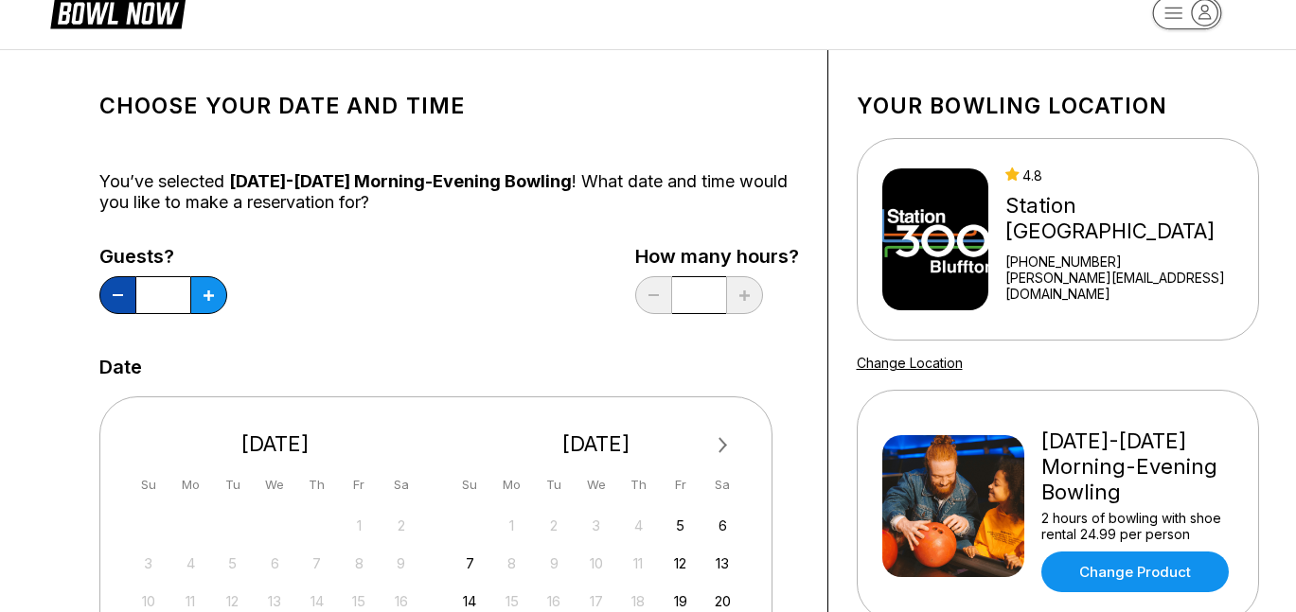 The width and height of the screenshot is (1296, 612). Describe the element at coordinates (359, 563) in the screenshot. I see `div: Not available Friday, August 8th, 2025` at that location.